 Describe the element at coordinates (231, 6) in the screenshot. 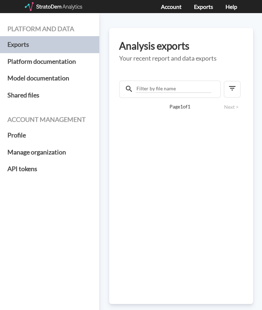

I see `a: Help` at that location.